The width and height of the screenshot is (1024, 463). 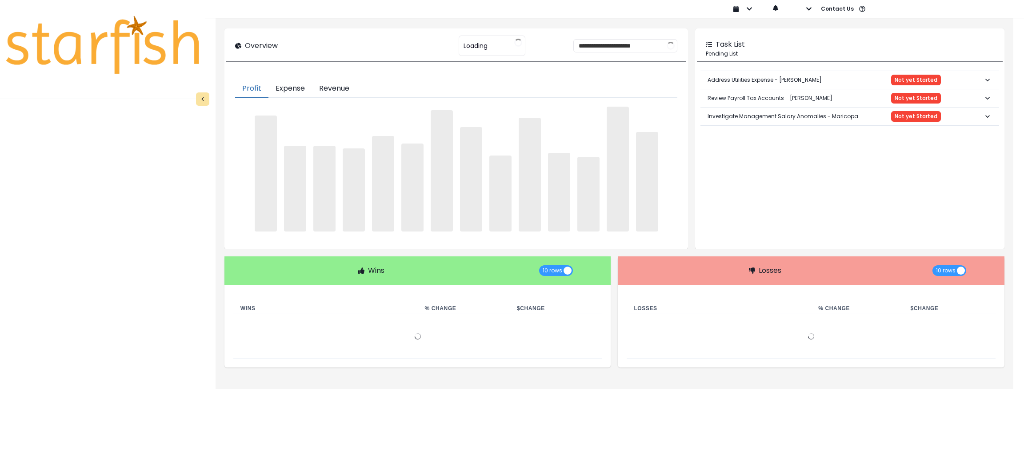 What do you see at coordinates (252, 89) in the screenshot?
I see `button: Profit` at bounding box center [252, 89].